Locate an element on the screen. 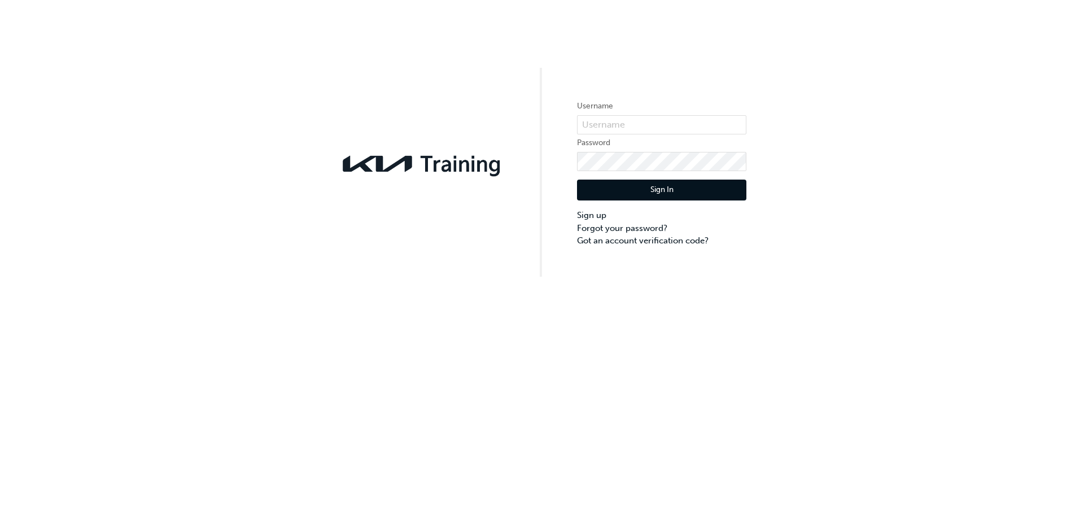 The image size is (1084, 519). label: Username is located at coordinates (661, 106).